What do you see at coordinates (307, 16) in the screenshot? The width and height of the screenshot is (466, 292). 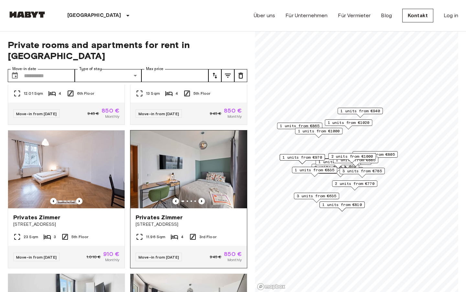 I see `a: Für Unternehmen` at bounding box center [307, 16].